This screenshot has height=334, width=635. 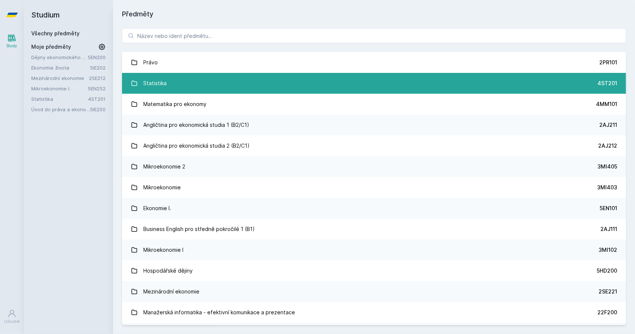 I want to click on div: 2SE221, so click(x=607, y=291).